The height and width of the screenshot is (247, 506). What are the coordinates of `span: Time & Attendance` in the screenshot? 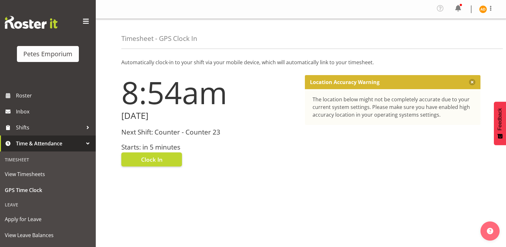 It's located at (49, 143).